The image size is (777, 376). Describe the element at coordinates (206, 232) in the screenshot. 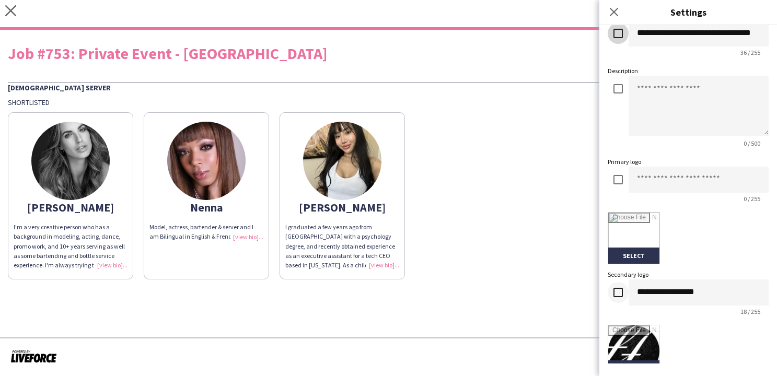

I see `div: Model, actress, bartender & server and I am Bilingual in English & French!` at that location.